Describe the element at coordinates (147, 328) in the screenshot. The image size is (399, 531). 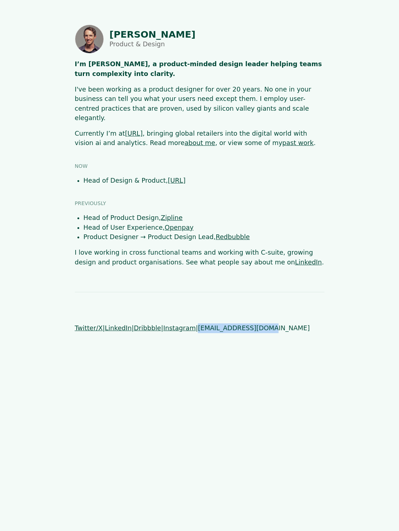
I see `a: Dribbble` at that location.